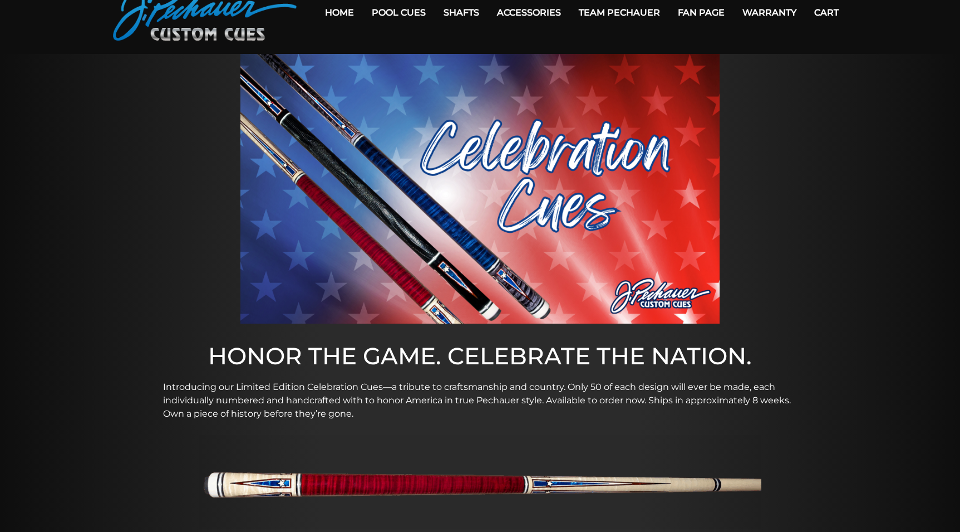  Describe the element at coordinates (480, 400) in the screenshot. I see `p: Introducing our Limited Edition Celebration Cues—a tribute to craftsmanship and country. Only 50 ...` at that location.